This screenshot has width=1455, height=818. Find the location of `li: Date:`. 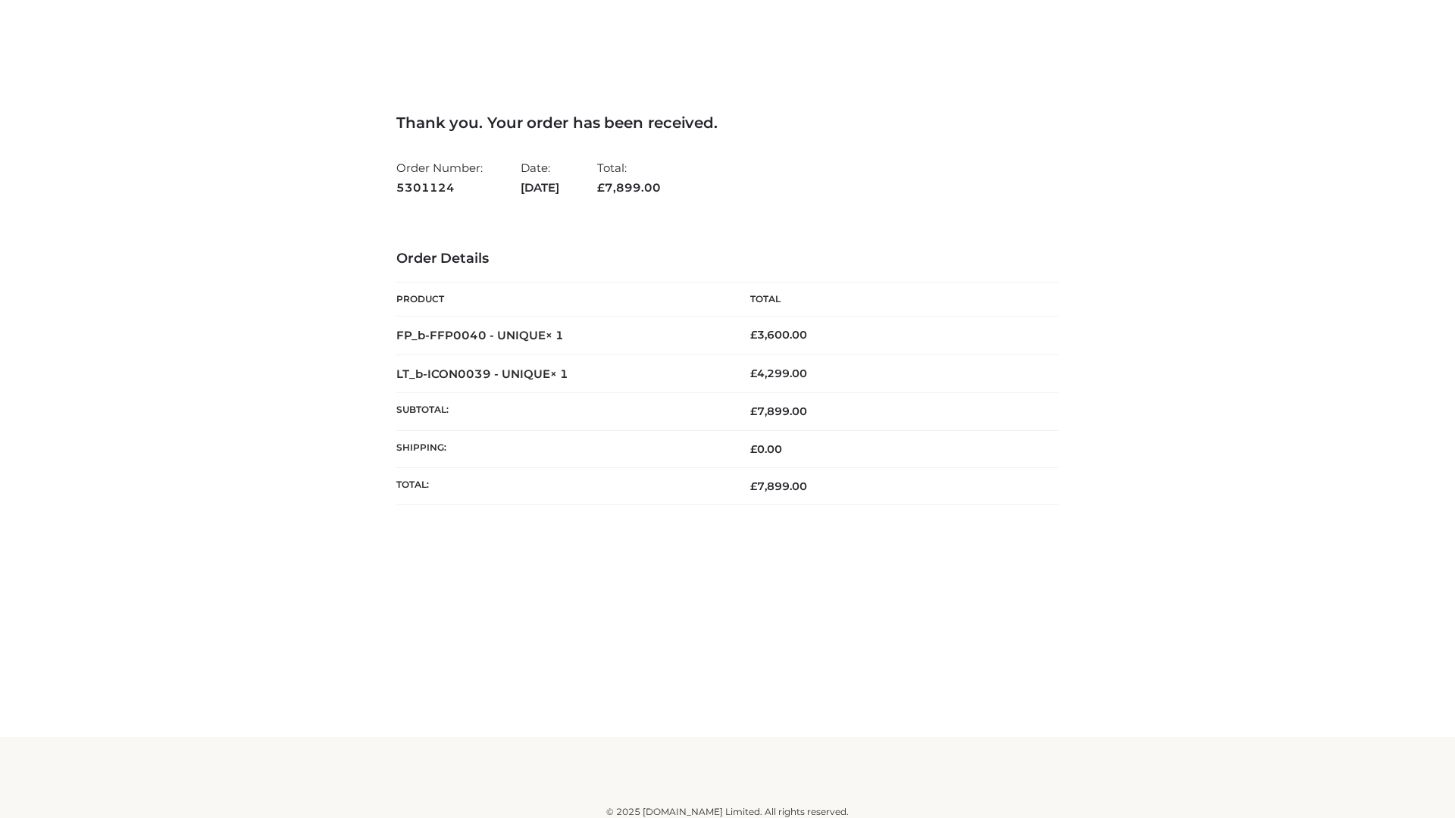

li: Date: is located at coordinates (540, 177).